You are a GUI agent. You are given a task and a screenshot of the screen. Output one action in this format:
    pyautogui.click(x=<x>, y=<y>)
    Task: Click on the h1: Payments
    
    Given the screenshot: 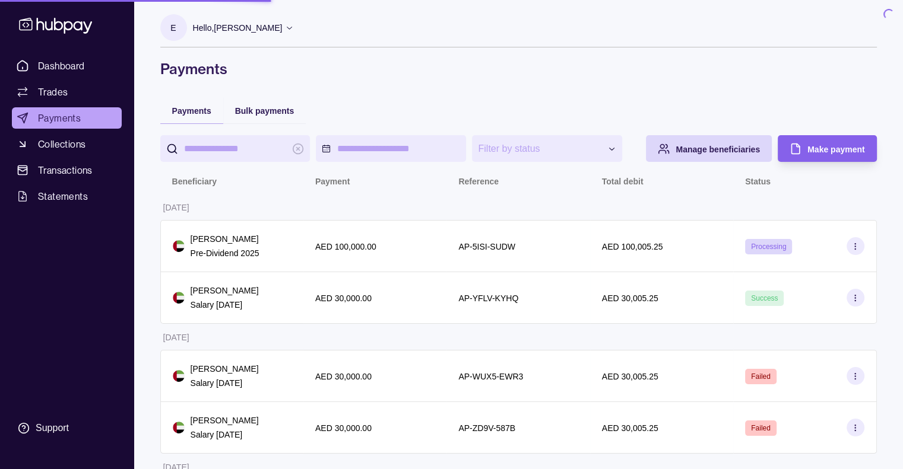 What is the action you would take?
    pyautogui.click(x=518, y=69)
    